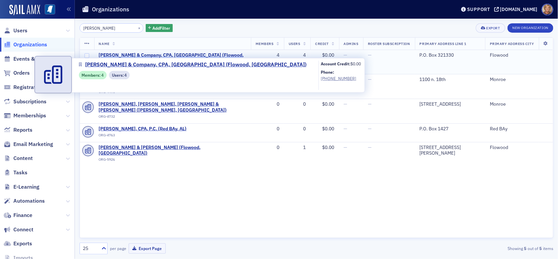 The image size is (558, 259). I want to click on div: ORG-4732, so click(172, 118).